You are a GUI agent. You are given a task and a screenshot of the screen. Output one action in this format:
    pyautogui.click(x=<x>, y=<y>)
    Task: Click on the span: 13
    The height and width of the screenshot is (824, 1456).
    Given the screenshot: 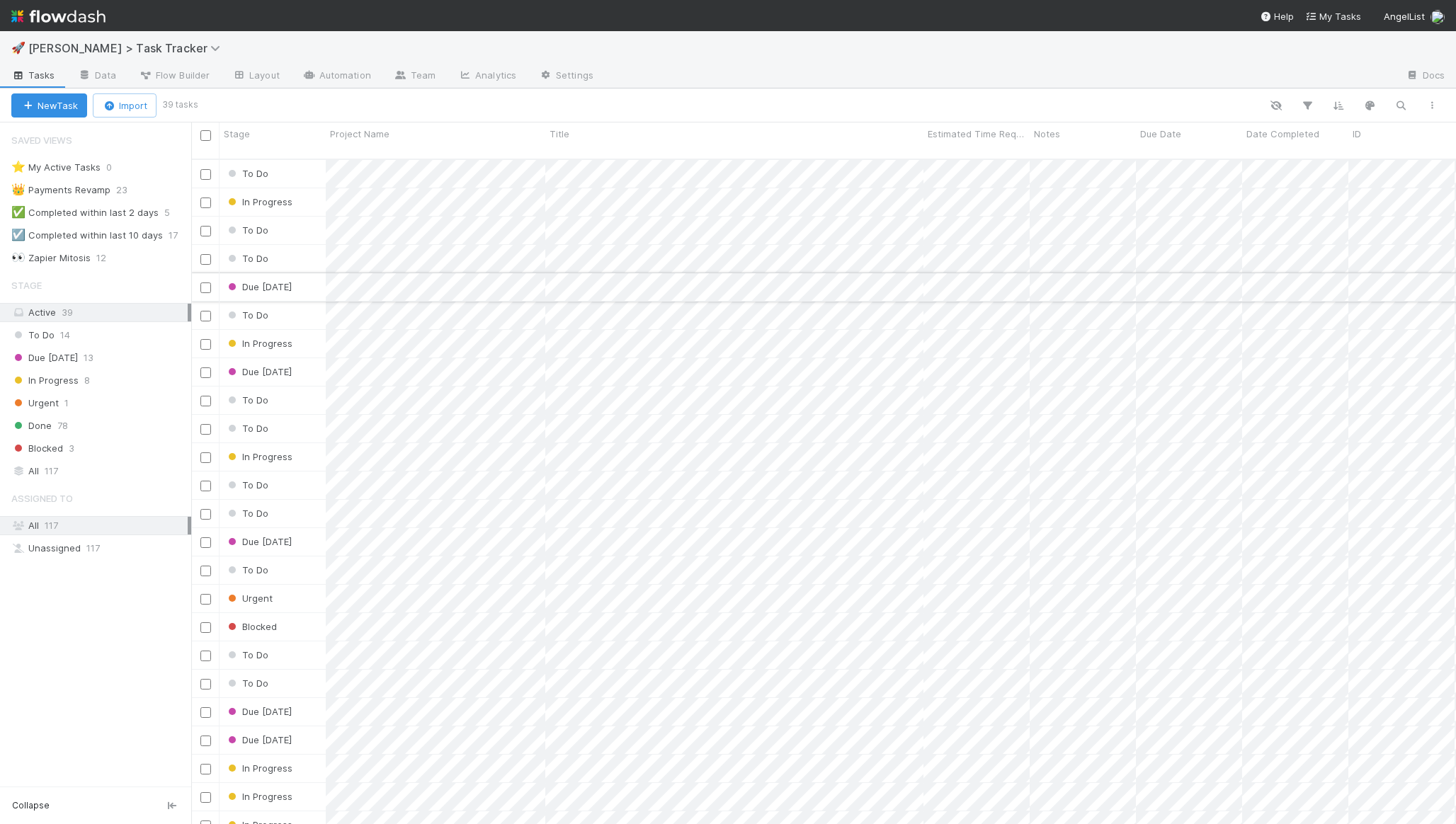 What is the action you would take?
    pyautogui.click(x=89, y=358)
    